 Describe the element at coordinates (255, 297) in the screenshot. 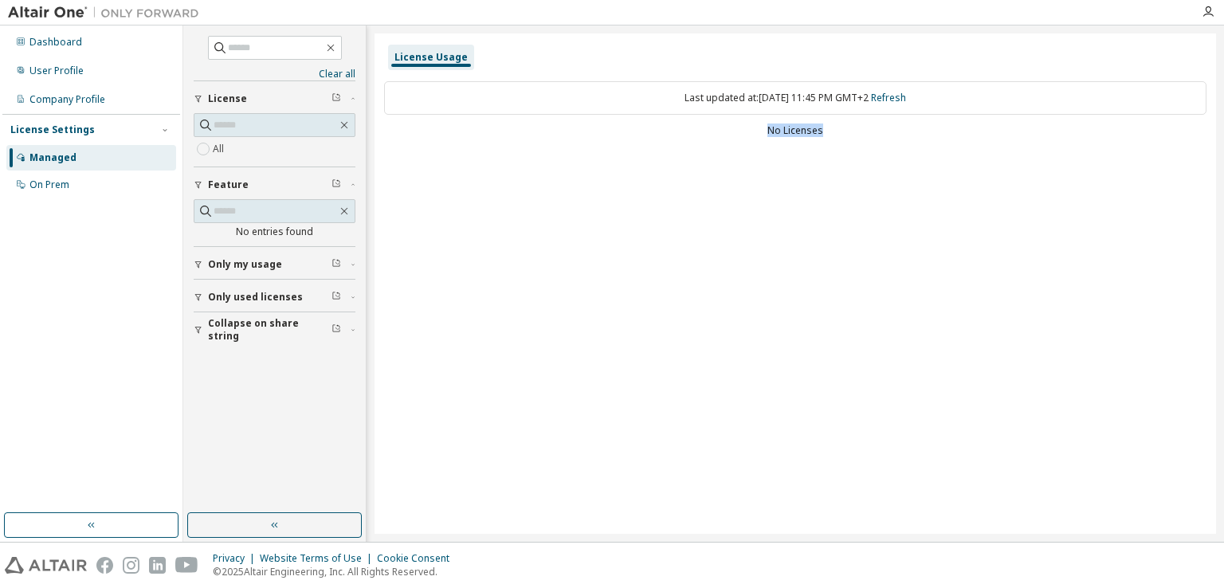

I see `span: Only used licenses` at that location.